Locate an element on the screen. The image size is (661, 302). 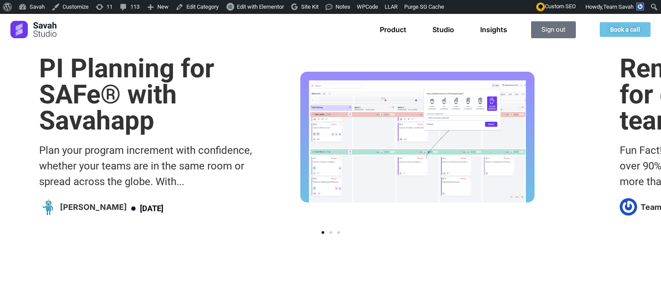
h1: PI Planning for SAFe® with Savahapp is located at coordinates (155, 95).